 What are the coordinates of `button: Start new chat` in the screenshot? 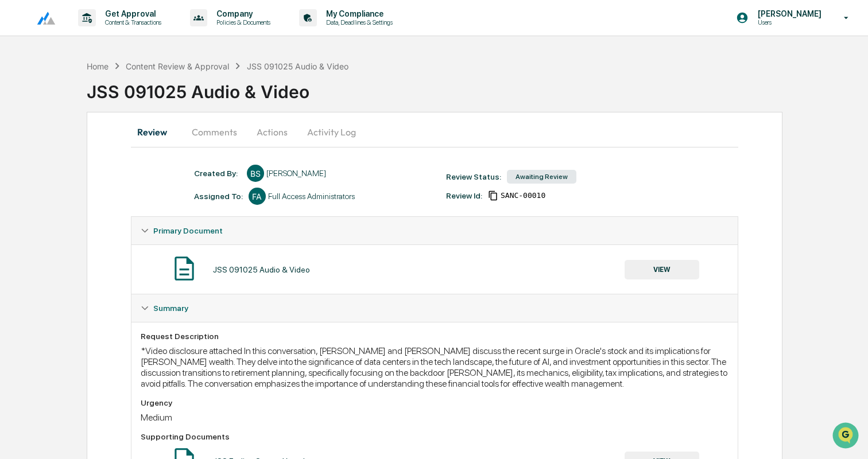 It's located at (202, 98).